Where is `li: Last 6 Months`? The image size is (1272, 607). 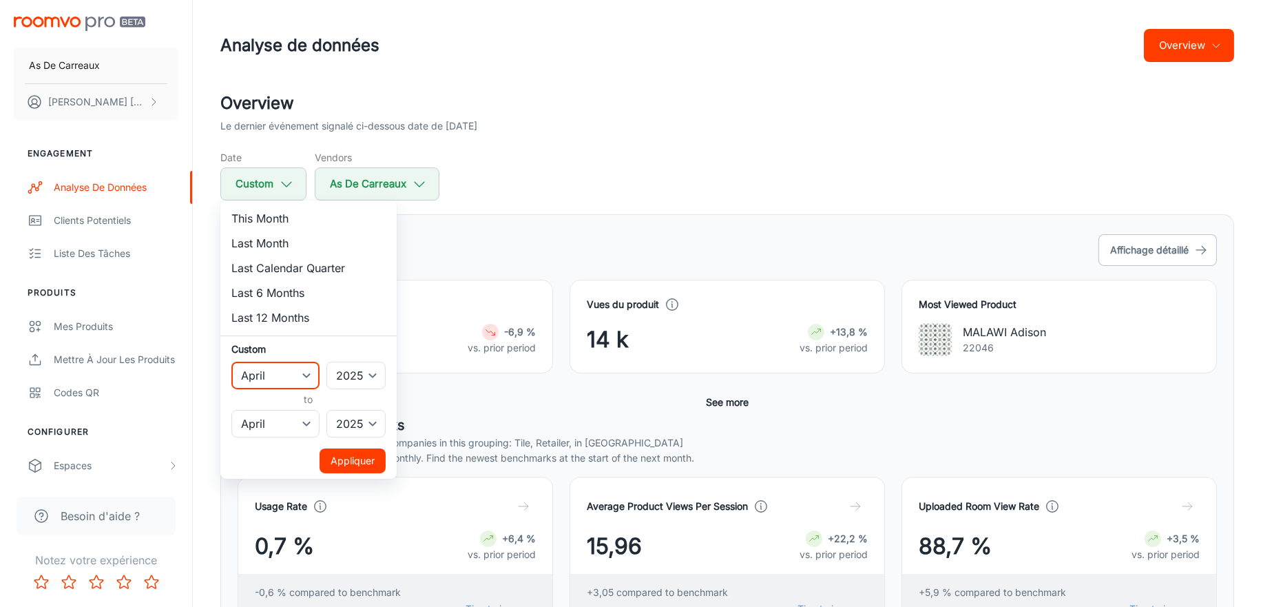 li: Last 6 Months is located at coordinates (309, 293).